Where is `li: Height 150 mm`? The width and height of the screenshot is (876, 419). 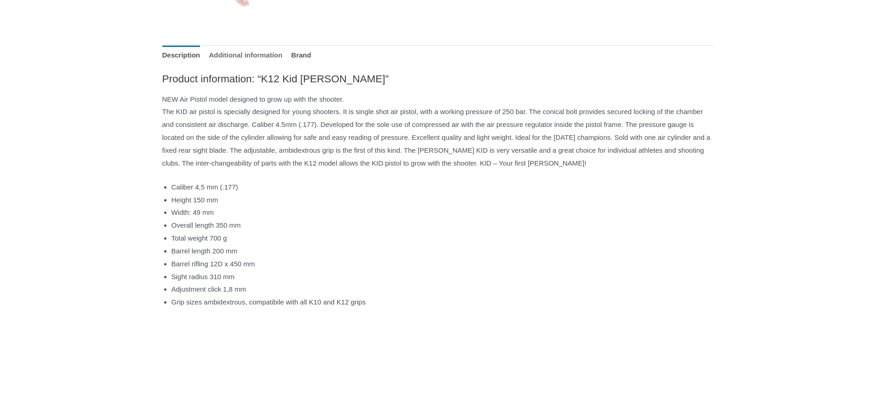
li: Height 150 mm is located at coordinates (443, 200).